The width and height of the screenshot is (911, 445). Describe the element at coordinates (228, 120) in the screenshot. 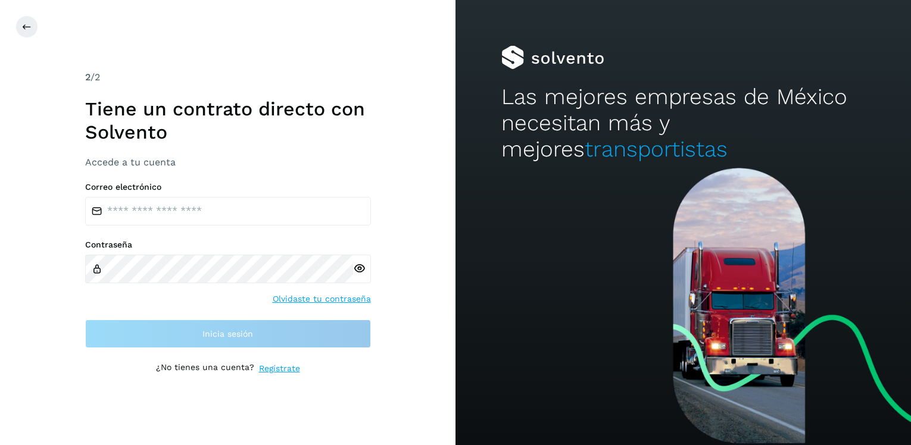

I see `h1: Tiene un contrato directo con Solvento` at that location.